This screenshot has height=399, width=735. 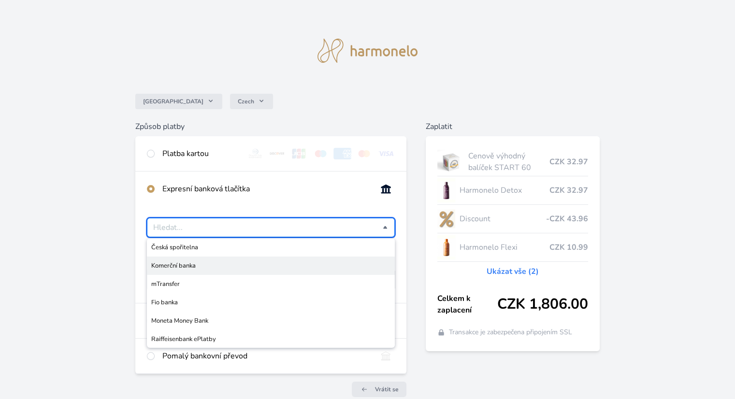 I want to click on span: Discount, so click(x=502, y=219).